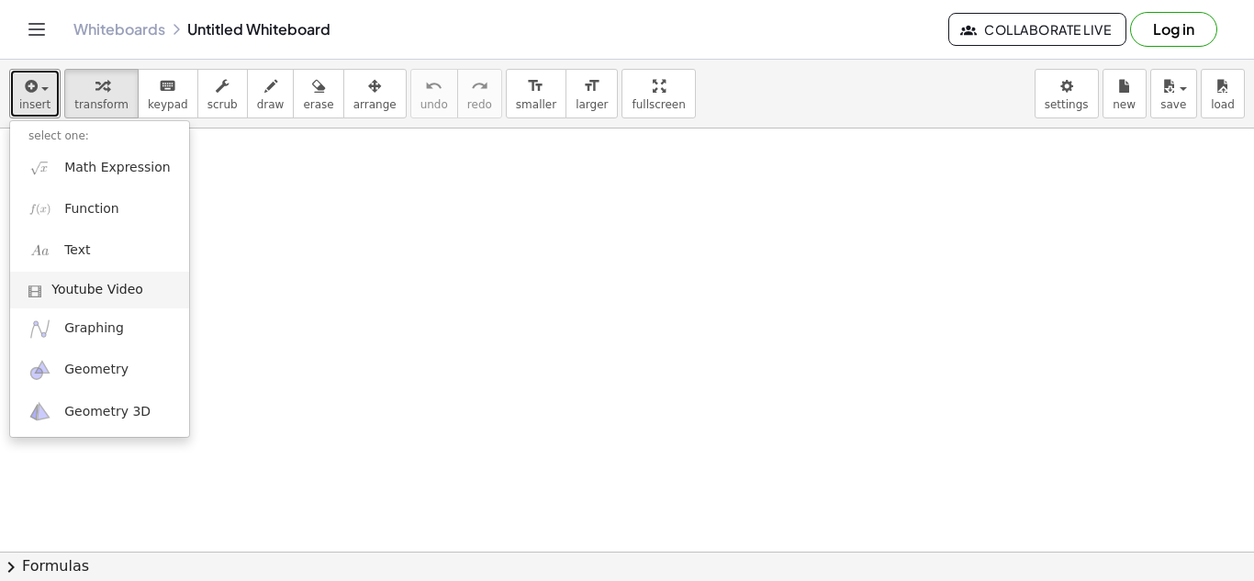  Describe the element at coordinates (1037, 29) in the screenshot. I see `button: Collaborate Live` at that location.